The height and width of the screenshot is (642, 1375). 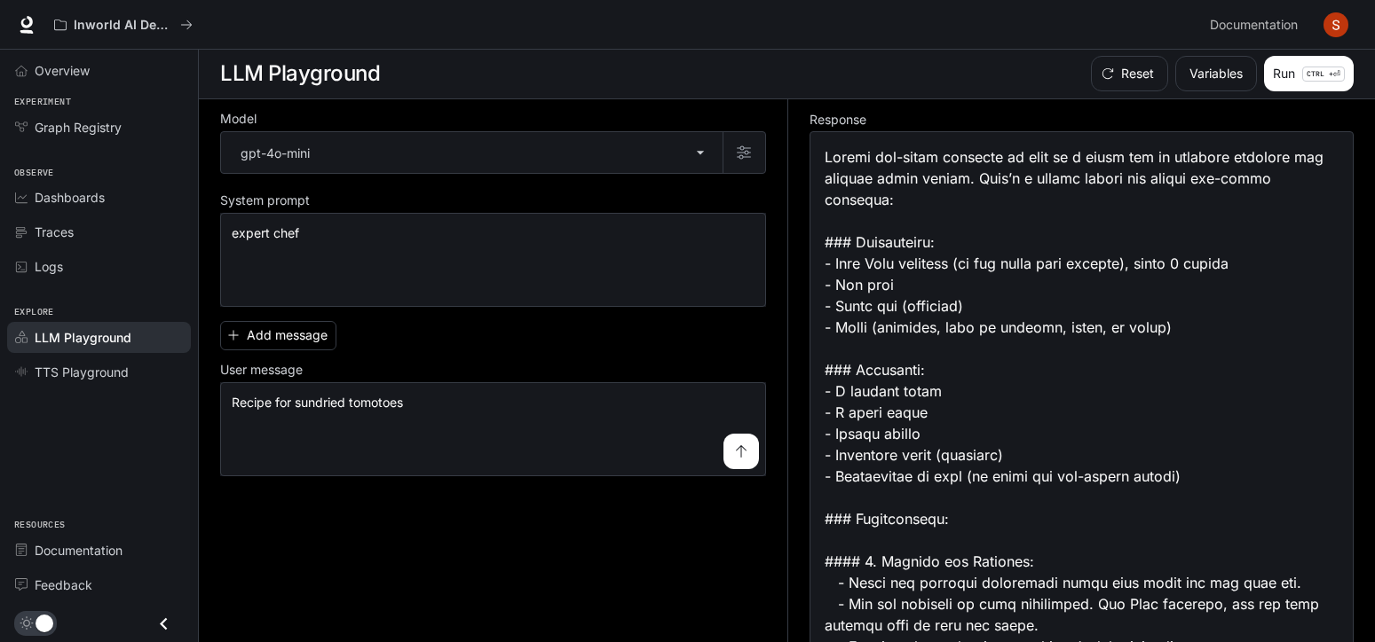 What do you see at coordinates (82, 372) in the screenshot?
I see `span: TTS Playground` at bounding box center [82, 372].